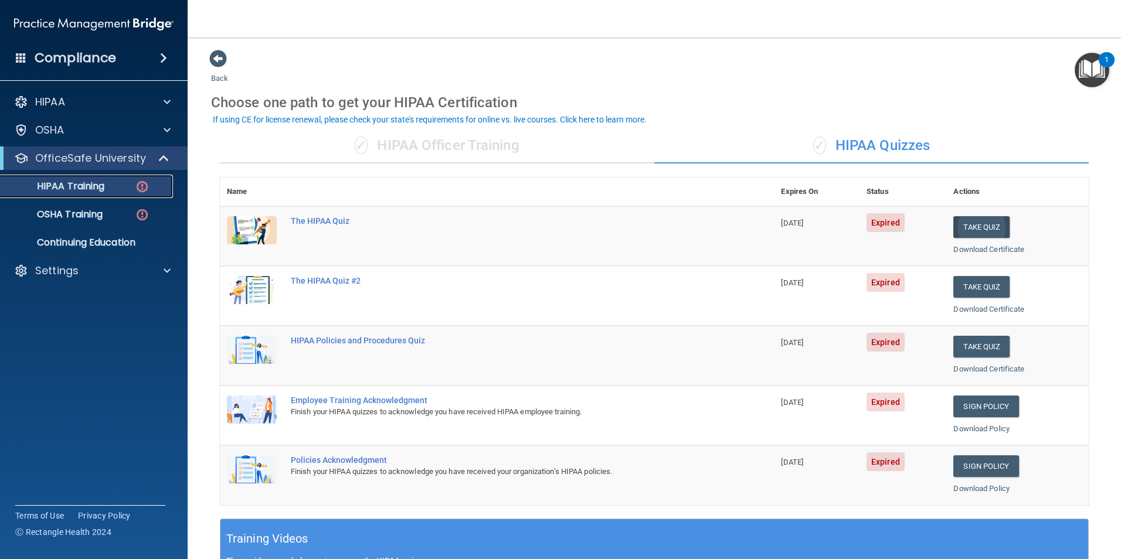  What do you see at coordinates (75, 58) in the screenshot?
I see `h4: Compliance` at bounding box center [75, 58].